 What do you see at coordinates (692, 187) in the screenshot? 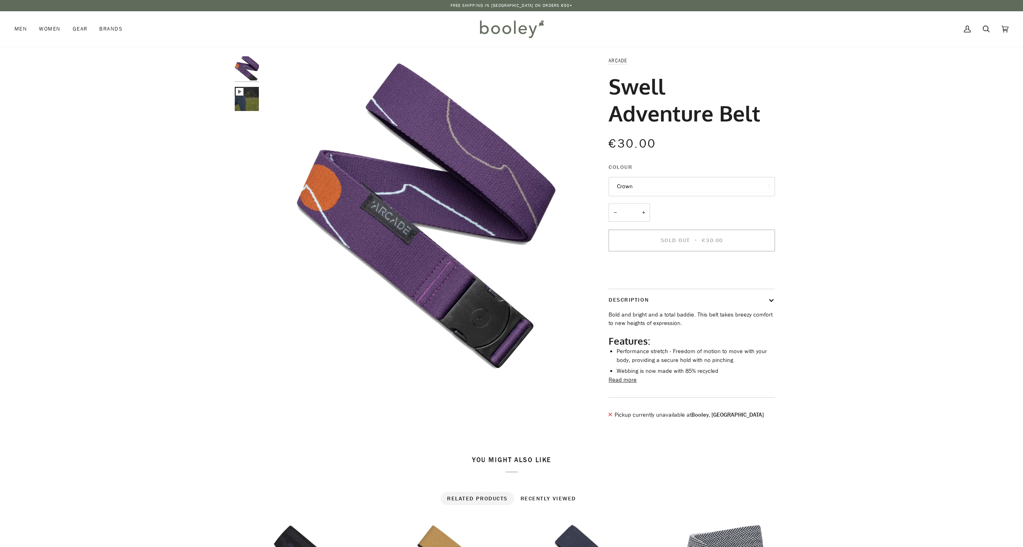
I see `button: Crown` at bounding box center [692, 187].